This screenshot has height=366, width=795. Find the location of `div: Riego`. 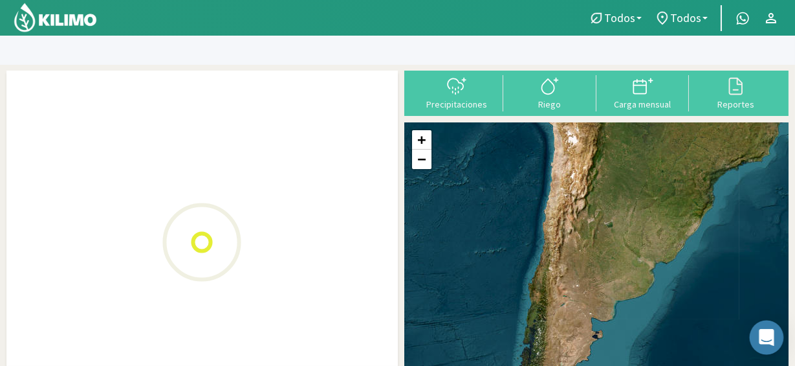

div: Riego is located at coordinates (550, 104).